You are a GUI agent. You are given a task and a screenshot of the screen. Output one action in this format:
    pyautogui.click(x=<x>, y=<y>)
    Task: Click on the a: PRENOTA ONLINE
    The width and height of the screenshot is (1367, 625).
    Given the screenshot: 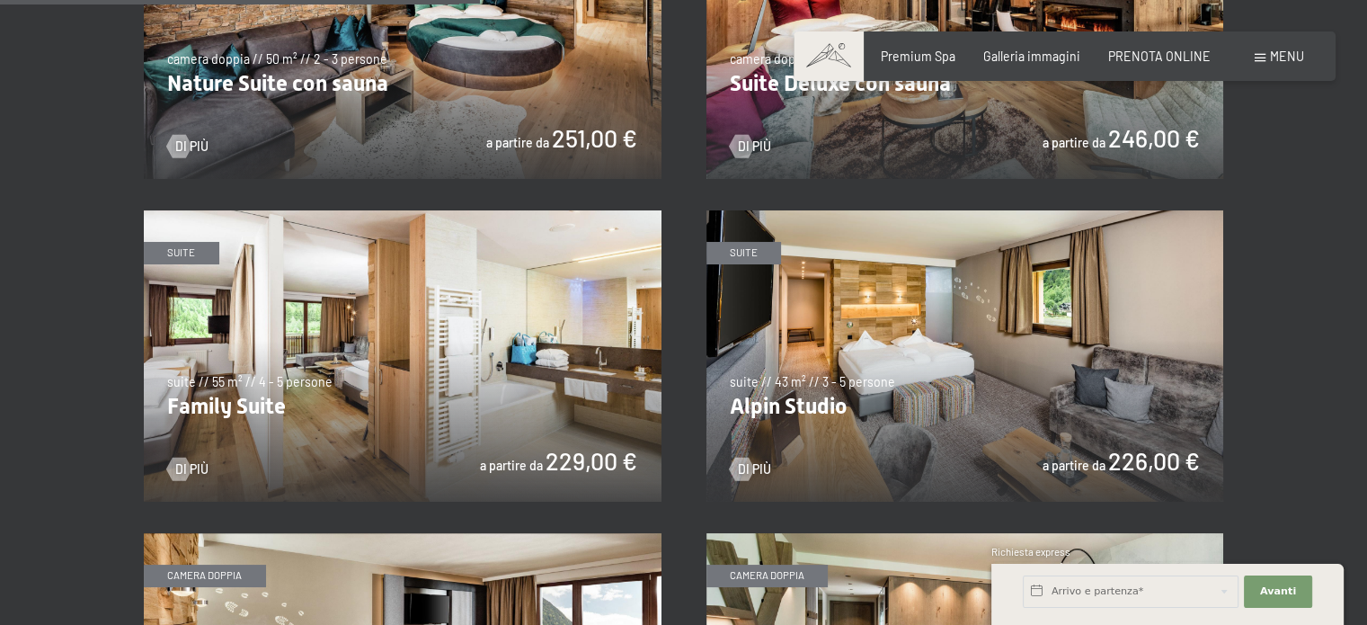 What is the action you would take?
    pyautogui.click(x=1160, y=56)
    